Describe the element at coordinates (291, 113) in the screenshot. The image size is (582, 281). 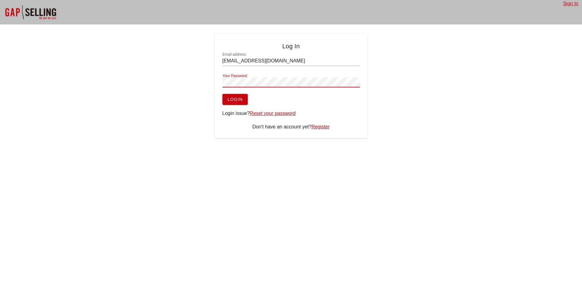
I see `div: Login issue?` at that location.